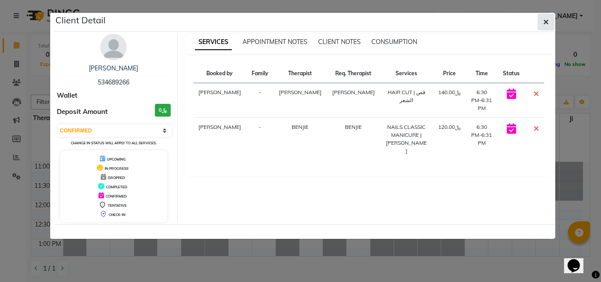 Image resolution: width=601 pixels, height=282 pixels. I want to click on div: ﷼140.00, so click(449, 92).